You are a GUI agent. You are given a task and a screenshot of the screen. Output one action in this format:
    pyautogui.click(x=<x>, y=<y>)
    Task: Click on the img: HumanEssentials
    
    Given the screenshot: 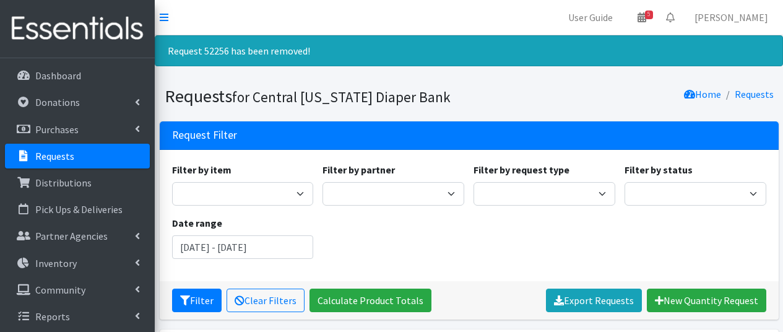 What is the action you would take?
    pyautogui.click(x=77, y=28)
    